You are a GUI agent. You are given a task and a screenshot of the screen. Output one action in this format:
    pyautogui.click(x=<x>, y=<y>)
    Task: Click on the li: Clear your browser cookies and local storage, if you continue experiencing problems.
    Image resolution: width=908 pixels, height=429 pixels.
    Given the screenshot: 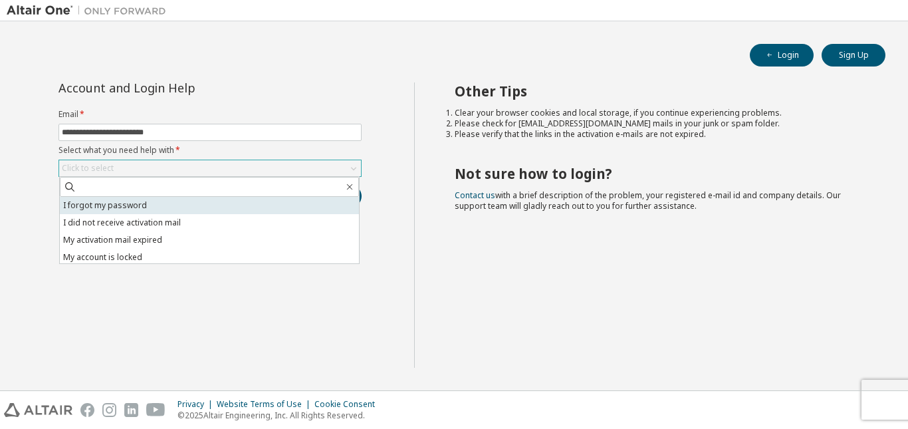 What is the action you would take?
    pyautogui.click(x=658, y=113)
    